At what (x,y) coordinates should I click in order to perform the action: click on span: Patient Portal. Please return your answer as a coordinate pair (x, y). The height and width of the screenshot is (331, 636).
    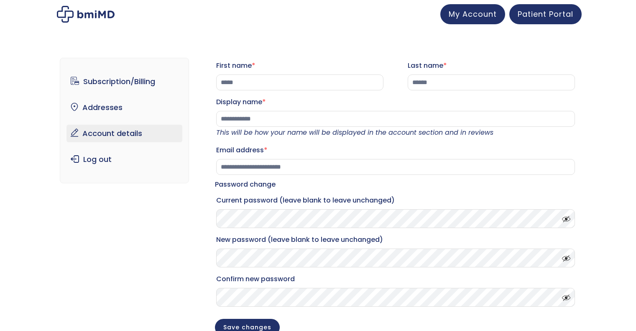
    Looking at the image, I should click on (545, 14).